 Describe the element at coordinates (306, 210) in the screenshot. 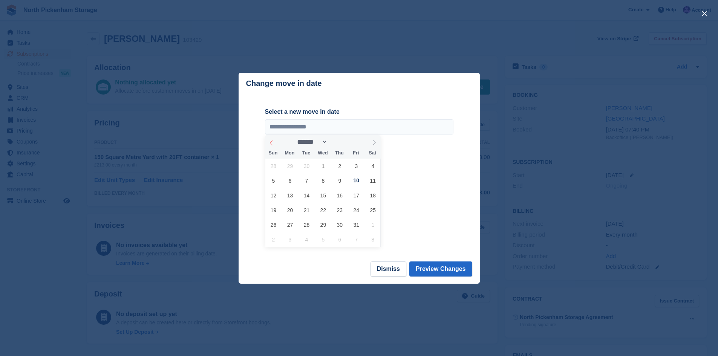

I see `span: October 21, 2025` at that location.